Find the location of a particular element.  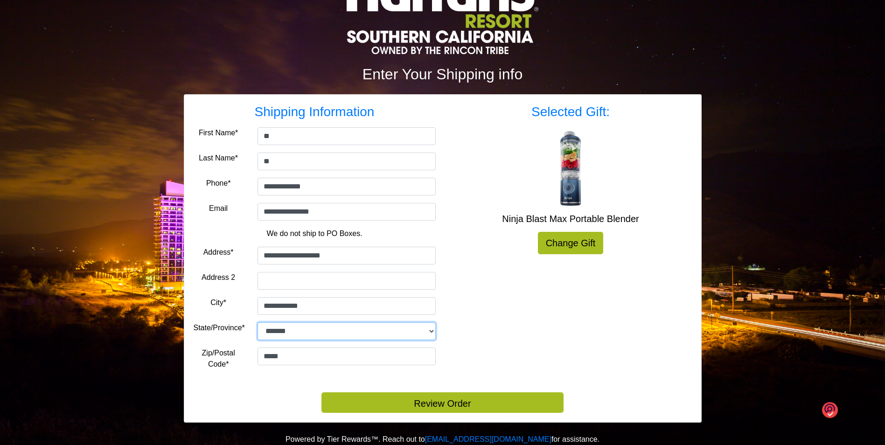

p: We do not ship to PO Boxes. is located at coordinates (315, 234).